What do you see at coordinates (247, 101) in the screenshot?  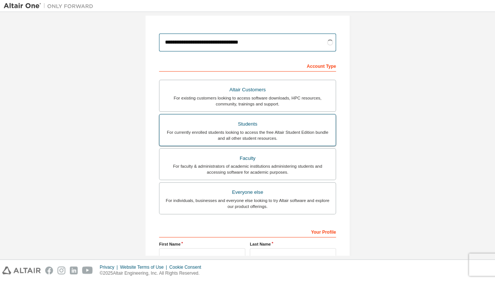 I see `div: For existing customers looking to access software downloads, HPC resources, community, trainings ...` at bounding box center [247, 101].